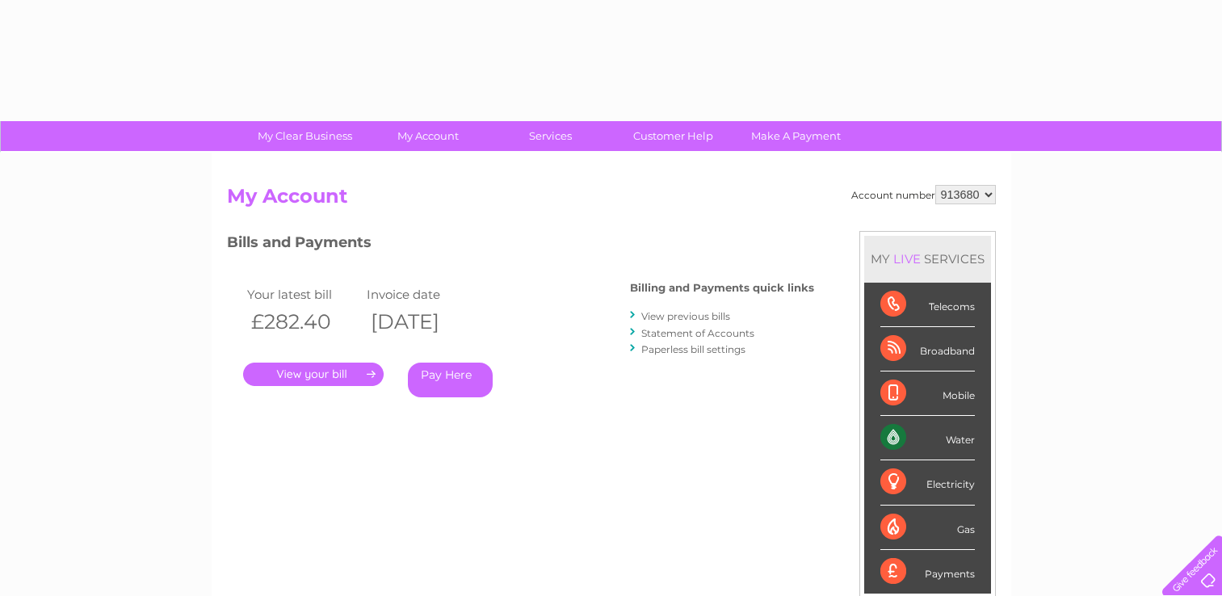  What do you see at coordinates (303, 321) in the screenshot?
I see `th: £282.40` at bounding box center [303, 321].